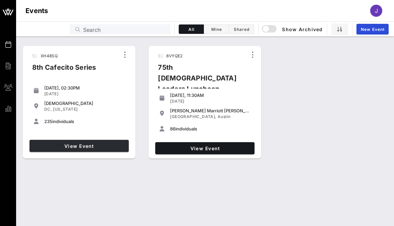 The image size is (394, 226). What do you see at coordinates (48, 121) in the screenshot?
I see `span: 235` at bounding box center [48, 121].